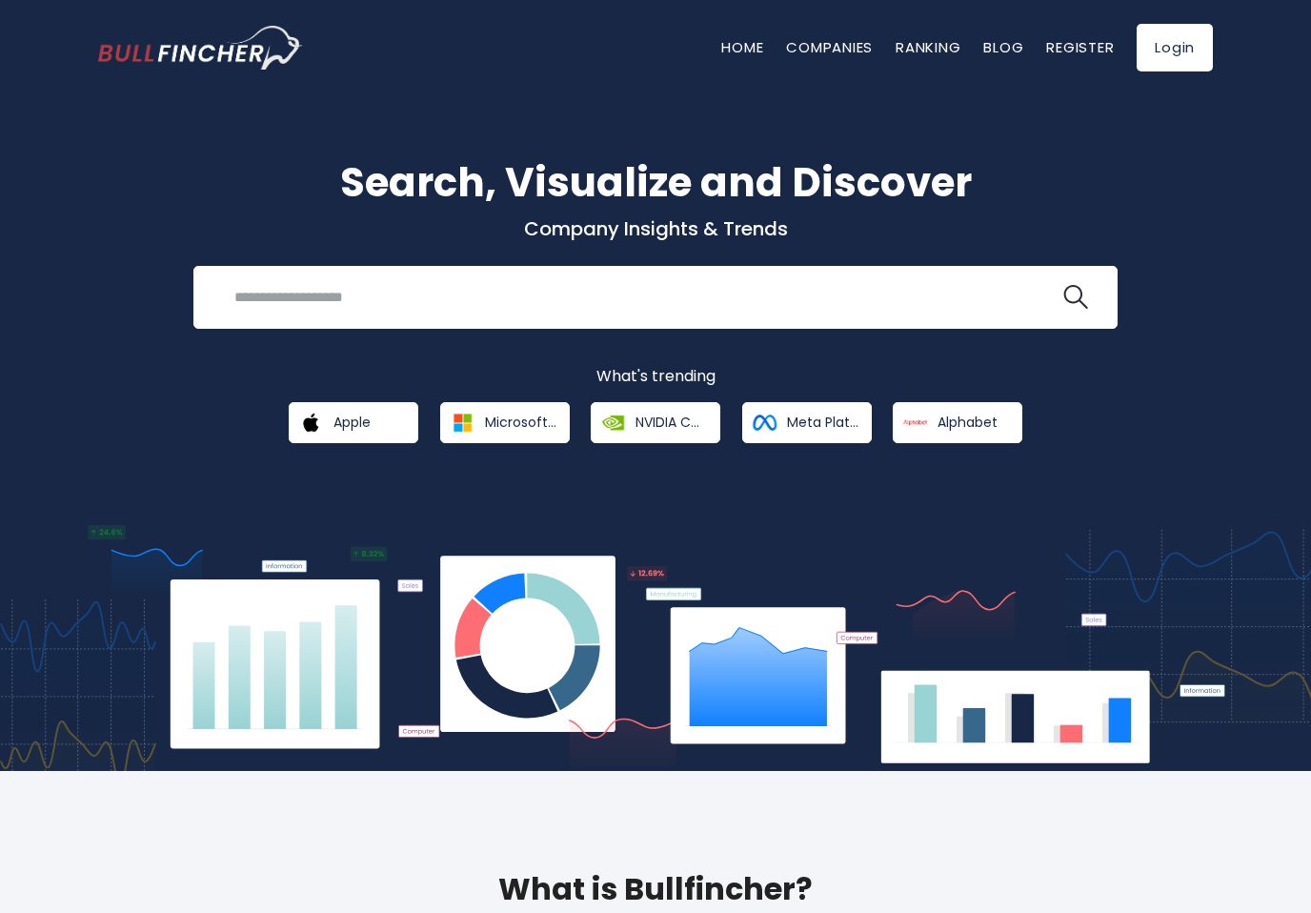  Describe the element at coordinates (655, 182) in the screenshot. I see `h1: Search, Visualize and Discover` at that location.